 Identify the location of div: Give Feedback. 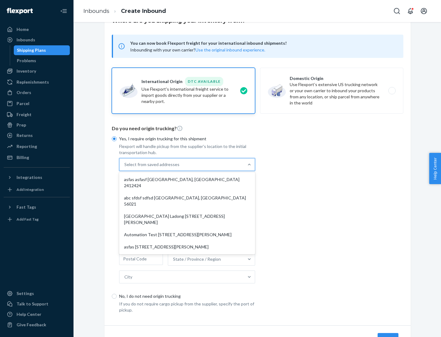
(31, 325).